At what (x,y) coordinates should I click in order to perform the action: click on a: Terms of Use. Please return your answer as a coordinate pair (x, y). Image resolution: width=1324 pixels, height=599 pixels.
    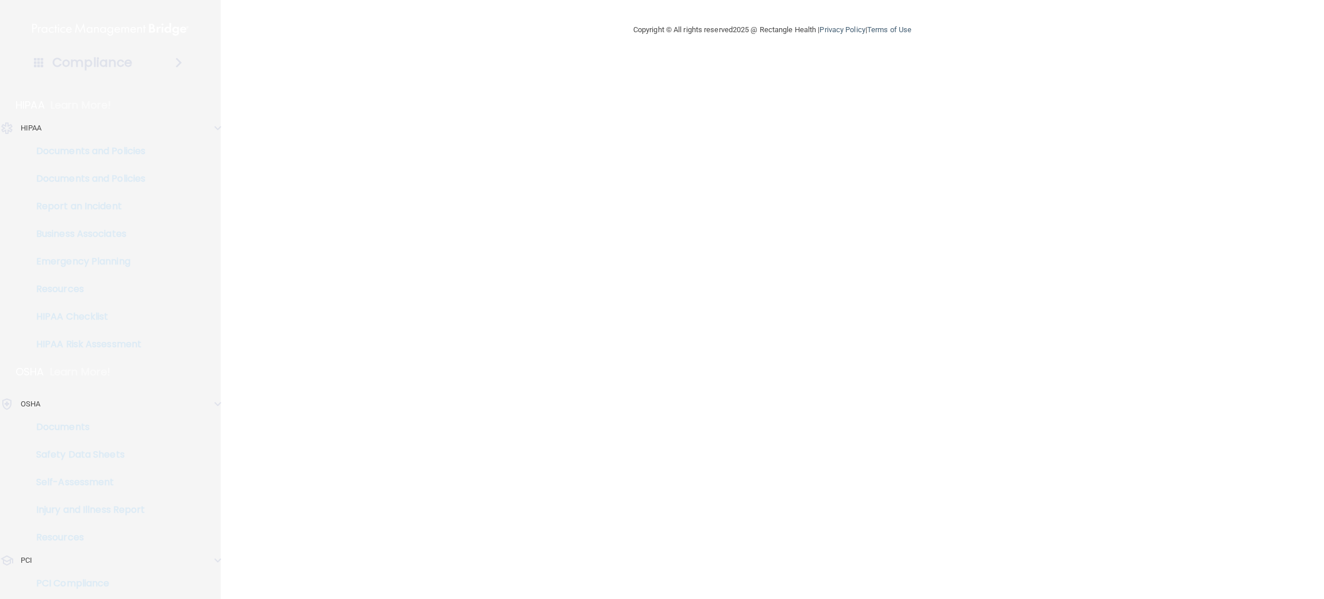
    Looking at the image, I should click on (889, 29).